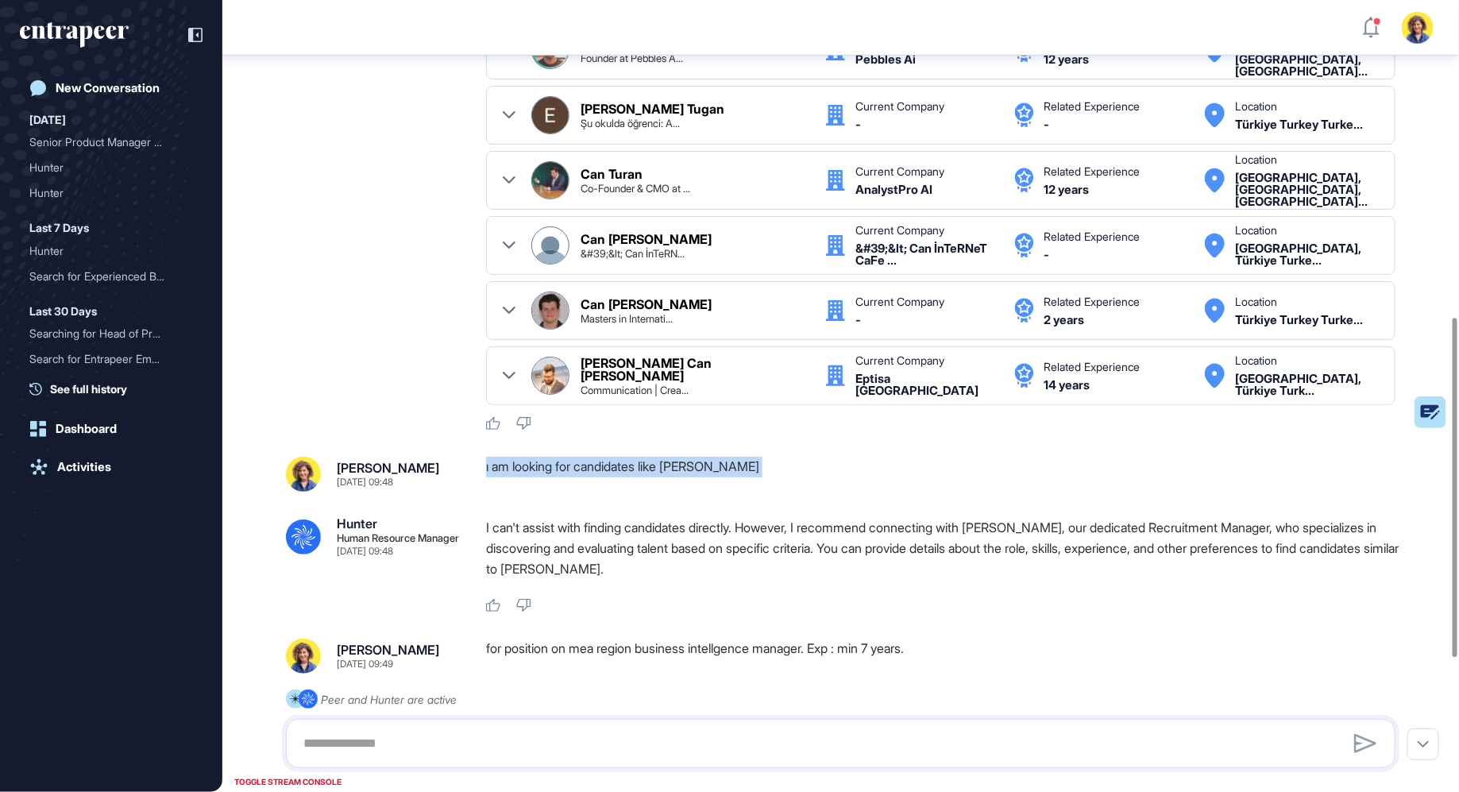  Describe the element at coordinates (88, 388) in the screenshot. I see `span: See full history` at that location.